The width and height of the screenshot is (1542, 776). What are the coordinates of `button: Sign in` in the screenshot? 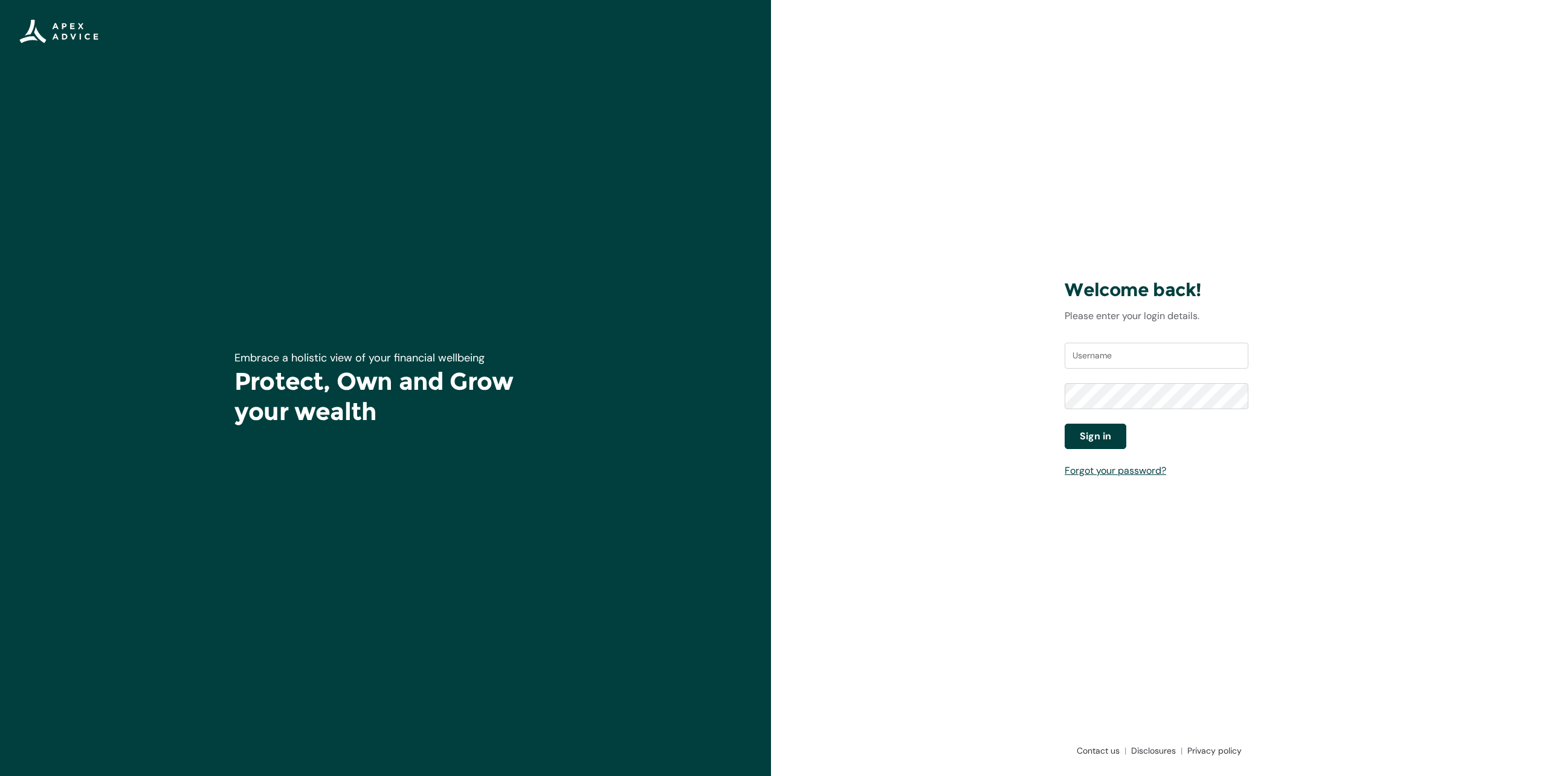 It's located at (1095, 436).